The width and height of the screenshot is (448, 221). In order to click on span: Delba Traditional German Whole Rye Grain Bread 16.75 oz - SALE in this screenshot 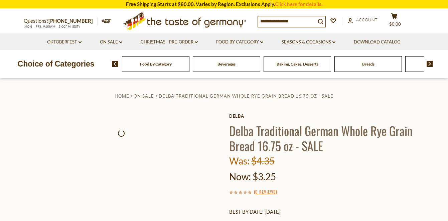, I will do `click(246, 96)`.